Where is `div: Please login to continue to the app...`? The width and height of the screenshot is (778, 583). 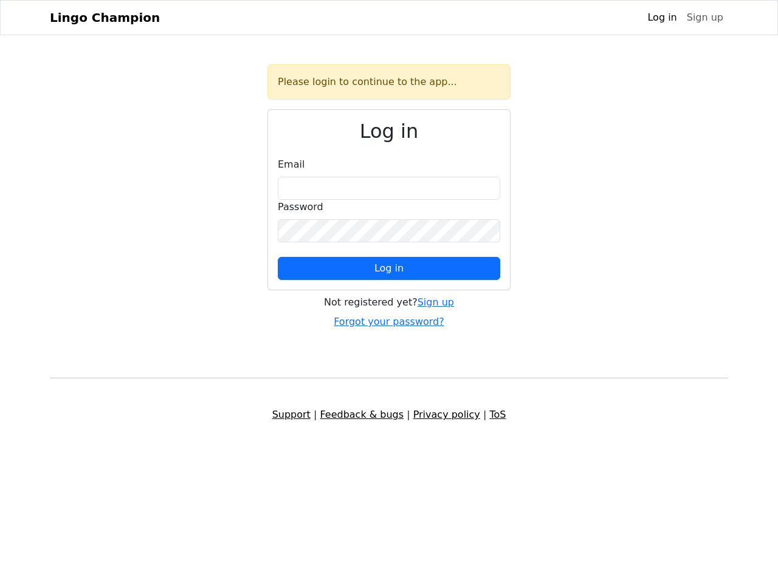 div: Please login to continue to the app... is located at coordinates (389, 82).